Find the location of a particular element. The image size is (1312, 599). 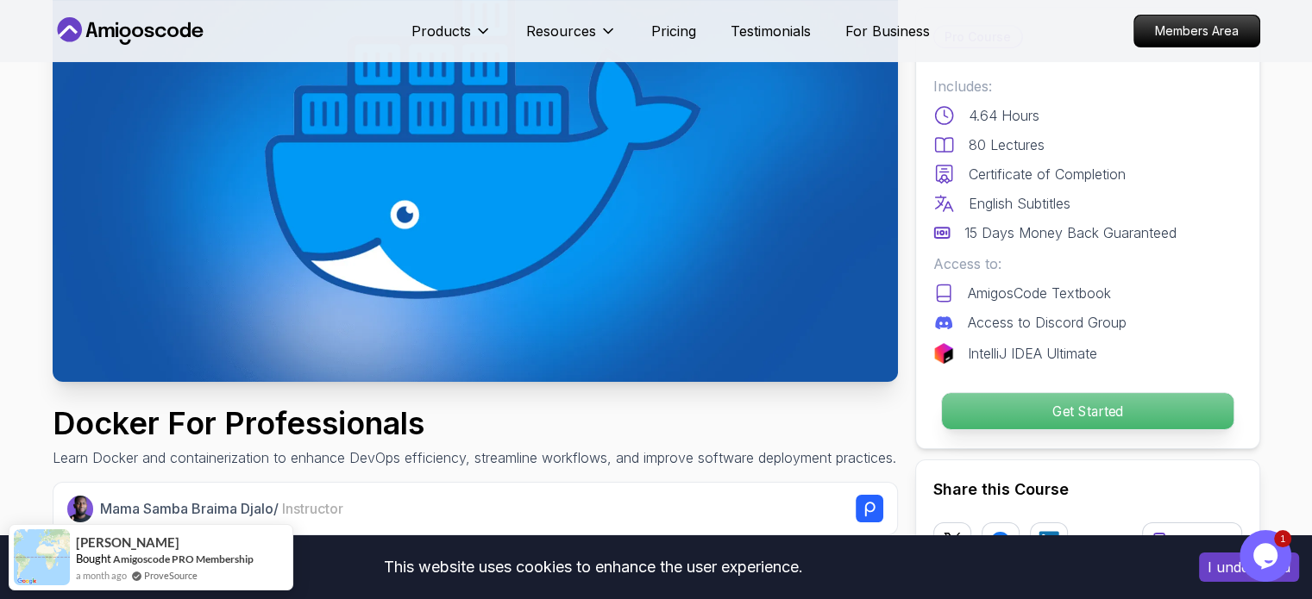

p: 80 Lectures is located at coordinates (1006, 145).